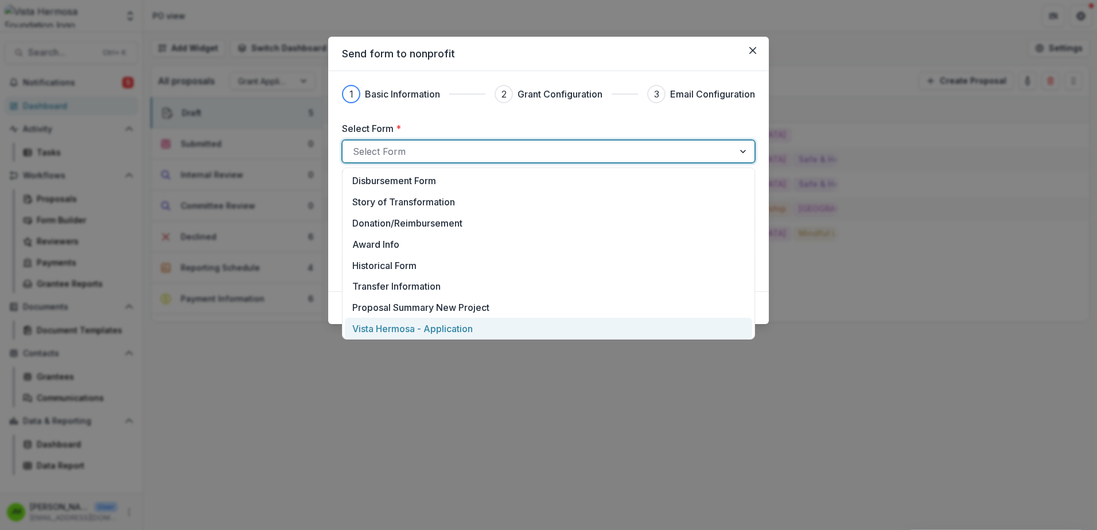  Describe the element at coordinates (549, 94) in the screenshot. I see `div: Progress` at that location.